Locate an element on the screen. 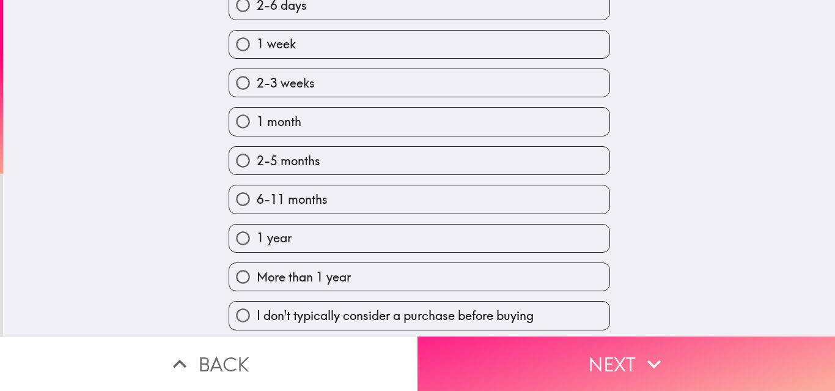  button: 6-11 months is located at coordinates (419, 199).